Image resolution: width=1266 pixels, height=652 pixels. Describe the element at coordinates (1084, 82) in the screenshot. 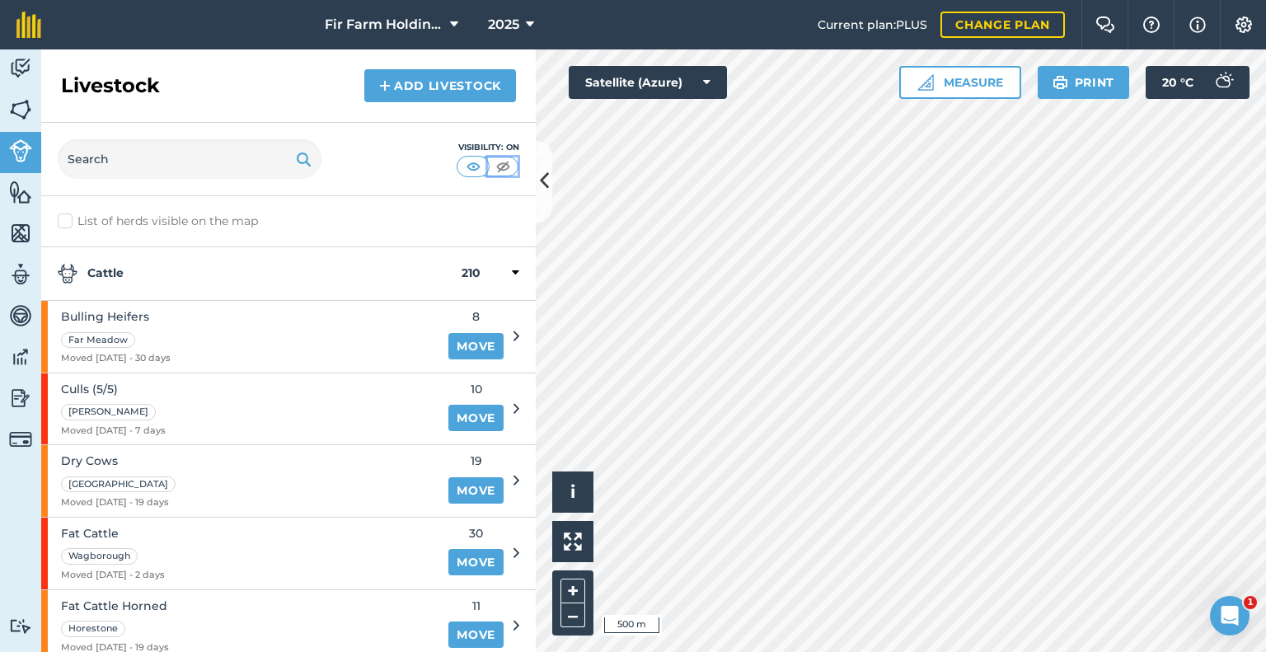

I see `button: Print` at that location.